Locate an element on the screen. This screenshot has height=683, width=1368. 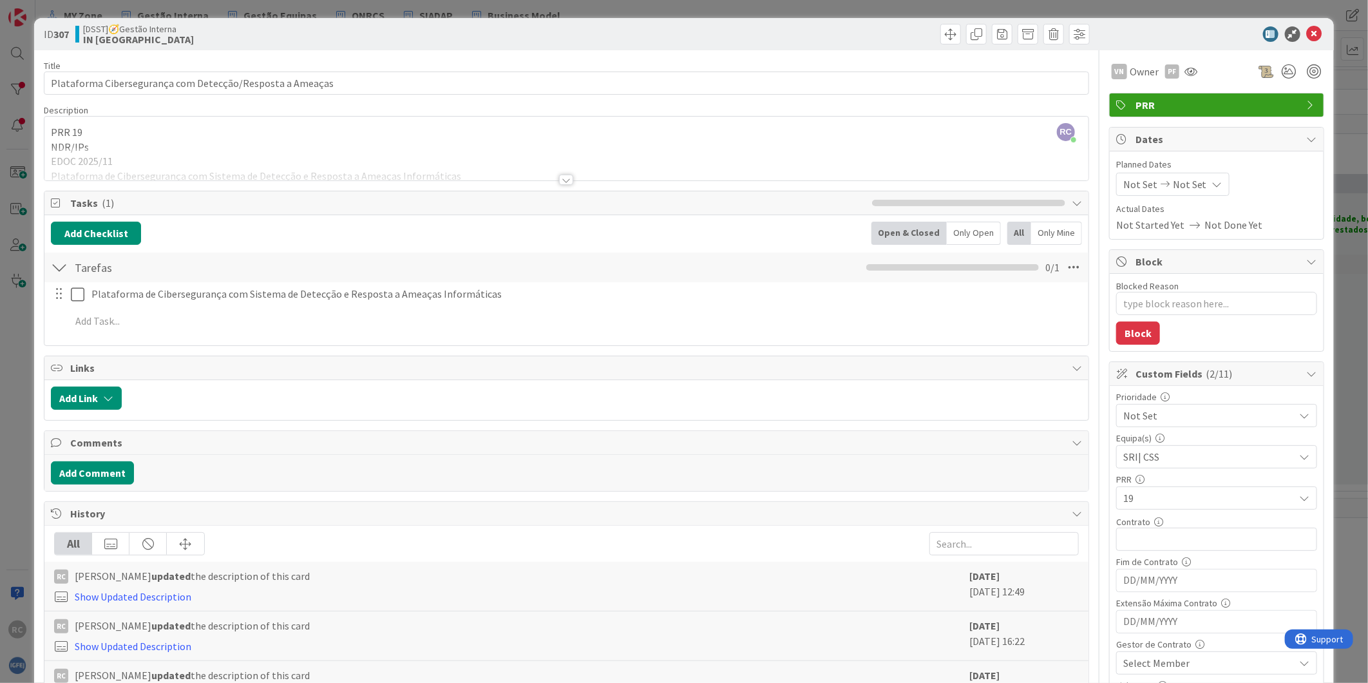
p: NDR/IPs is located at coordinates (566, 147).